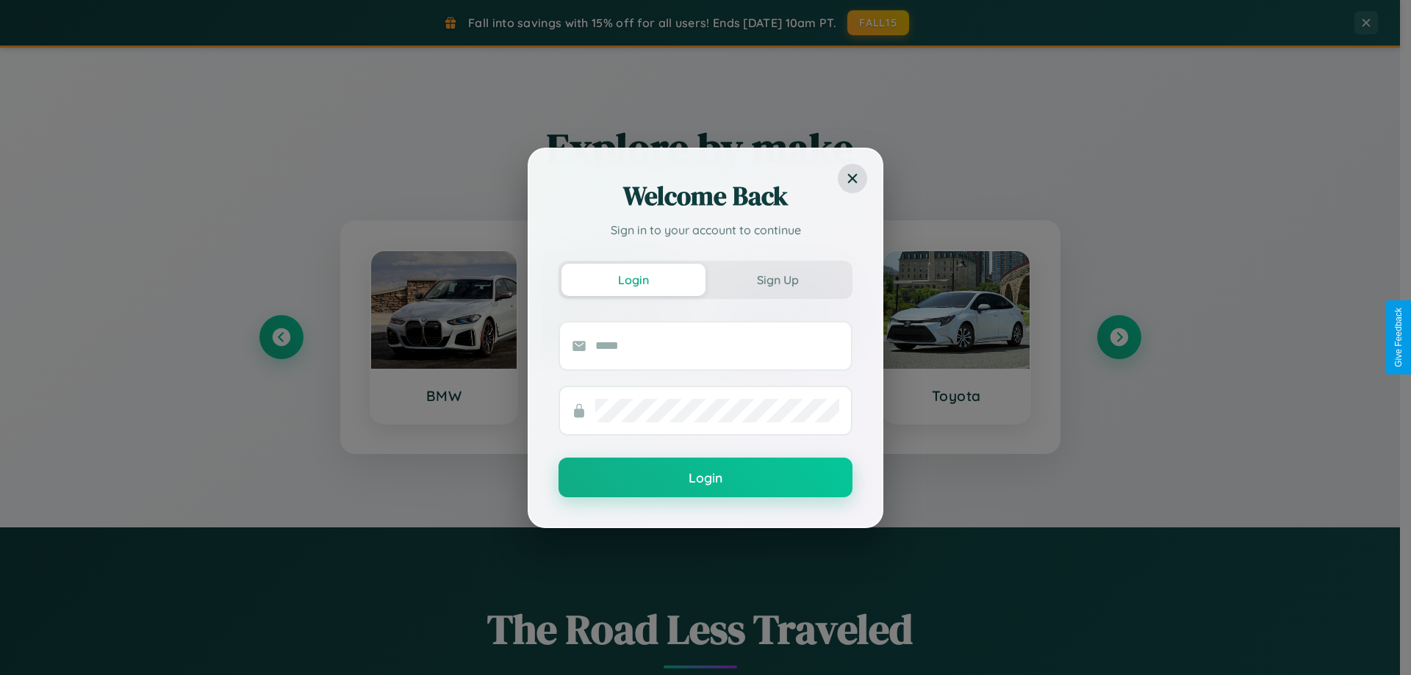 The image size is (1411, 675). I want to click on h2: Welcome Back, so click(706, 196).